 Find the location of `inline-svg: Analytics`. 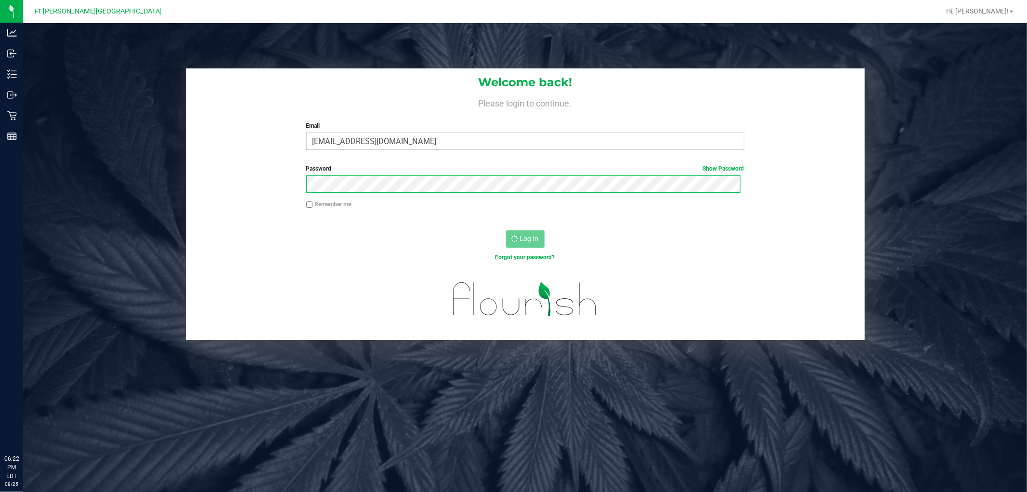

inline-svg: Analytics is located at coordinates (12, 33).